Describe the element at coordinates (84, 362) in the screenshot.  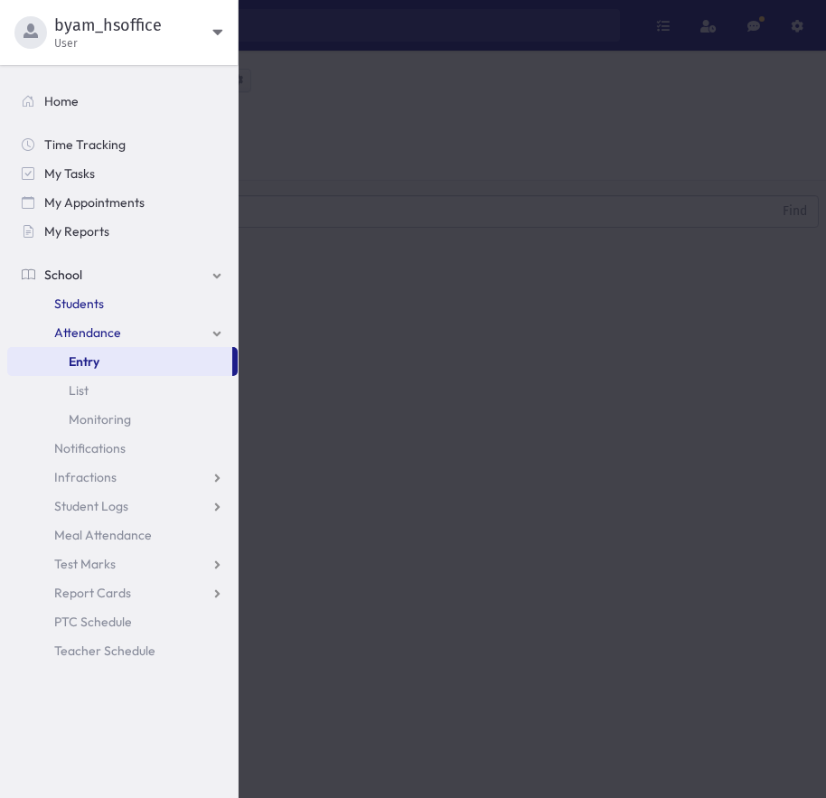
I see `span: Entry` at that location.